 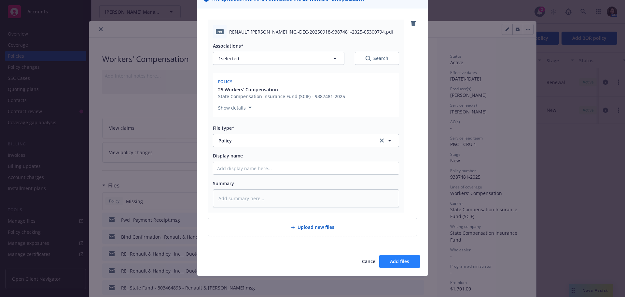 I want to click on div: Upload new files, so click(x=313, y=227).